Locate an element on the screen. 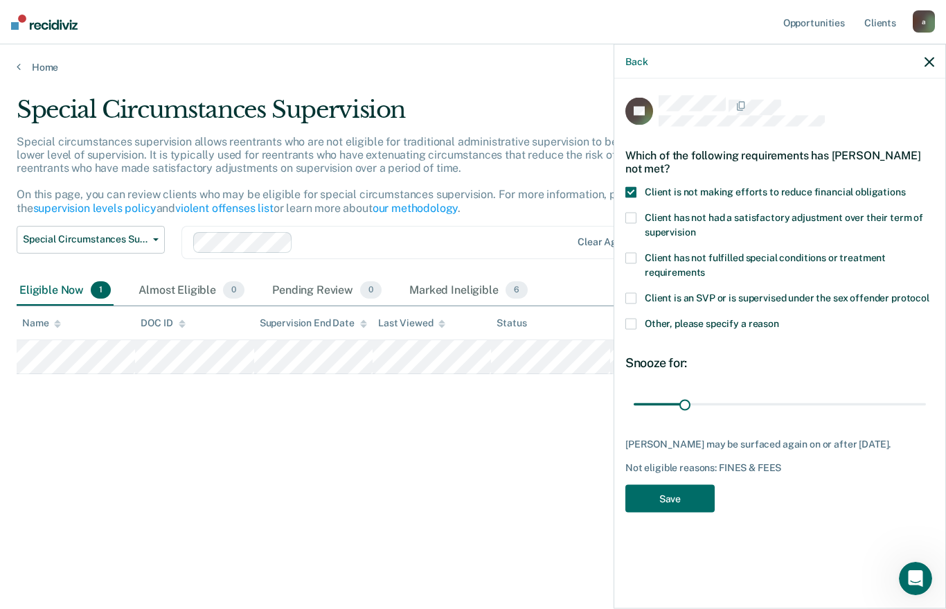 The height and width of the screenshot is (609, 946). p: Special circumstances supervision allows reentrants who are not eligible for traditional administ... is located at coordinates (357, 175).